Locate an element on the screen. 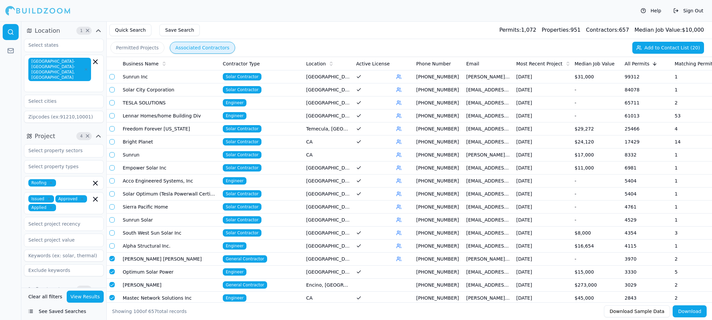  td: 17429 is located at coordinates (647, 142).